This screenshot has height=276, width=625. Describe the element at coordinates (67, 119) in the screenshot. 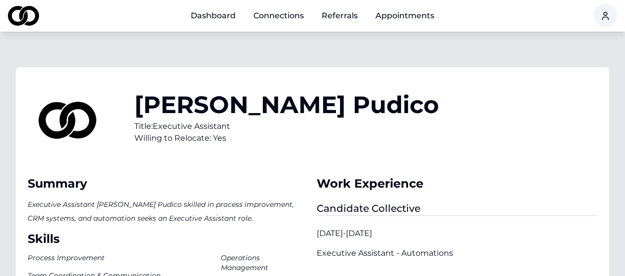

I see `img: 126d1970-4131-4eca-9e04-994076d8ae71-2-profile_picture.jpeg` at that location.